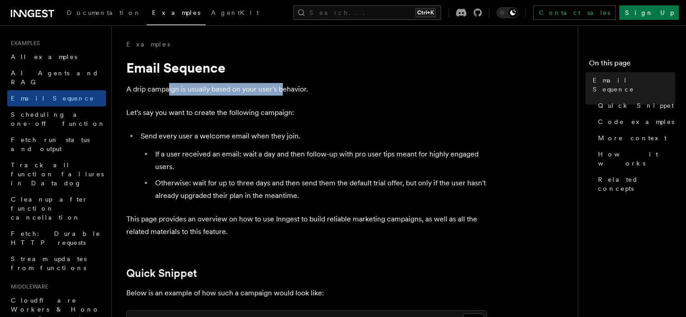 This screenshot has height=317, width=686. Describe the element at coordinates (235, 14) in the screenshot. I see `a: AgentKit` at that location.